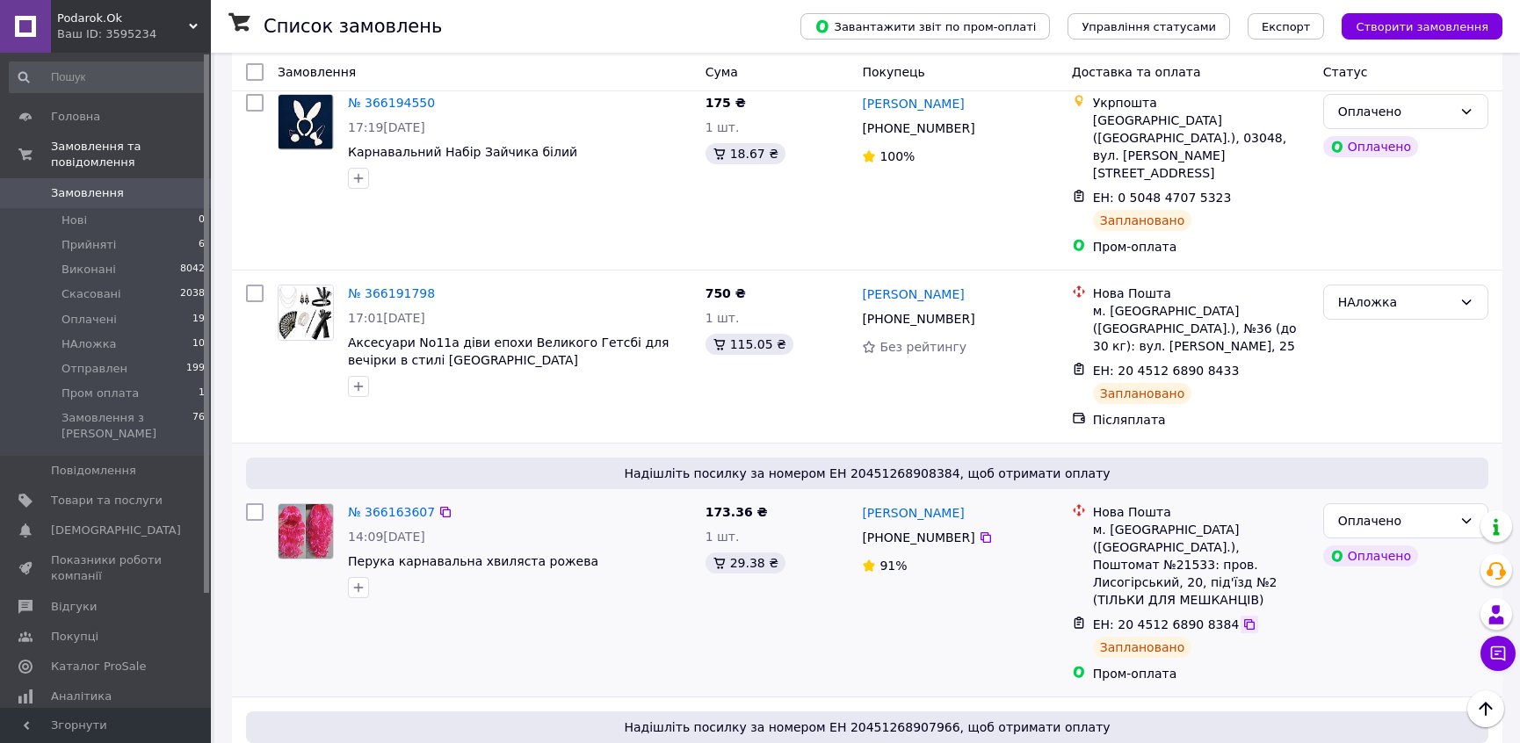 This screenshot has width=1520, height=743. Describe the element at coordinates (1201, 420) in the screenshot. I see `div: Післяплата` at that location.